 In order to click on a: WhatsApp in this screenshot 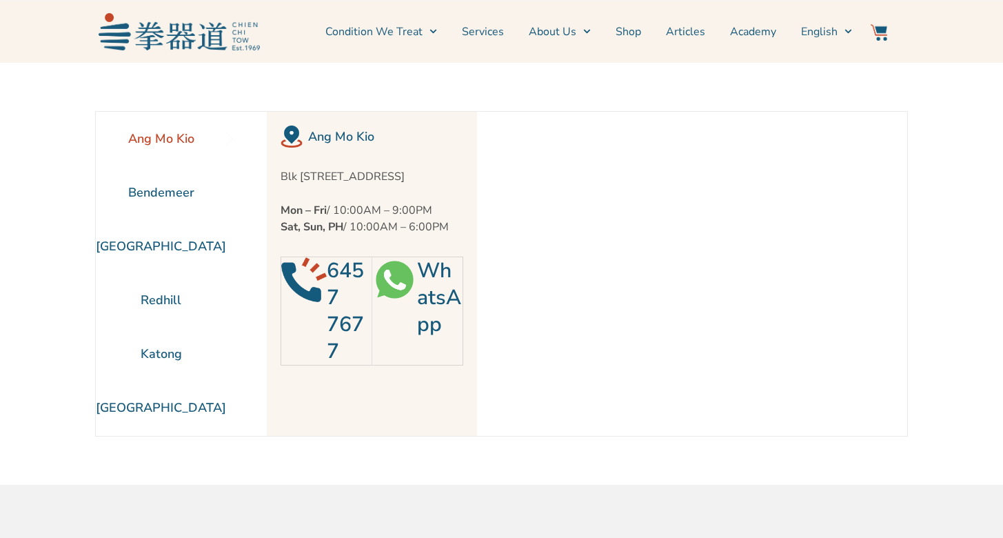, I will do `click(439, 297)`.